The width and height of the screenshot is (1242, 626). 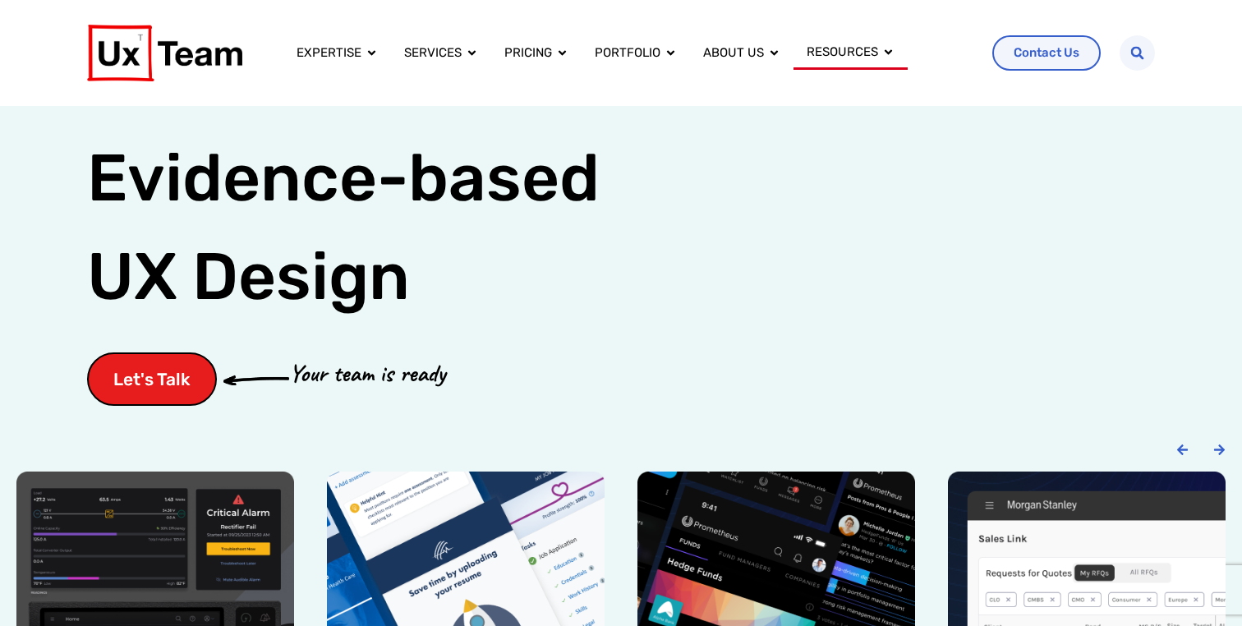 What do you see at coordinates (248, 277) in the screenshot?
I see `span: UX Design` at bounding box center [248, 277].